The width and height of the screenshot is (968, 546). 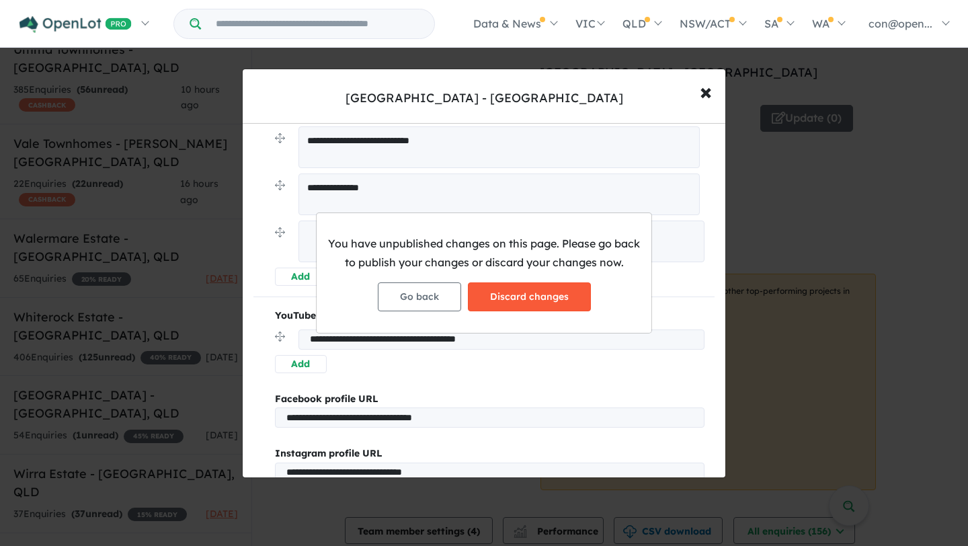 I want to click on p: You have unpublished changes on this page. Please go back to publish your changes or discard your..., so click(x=484, y=253).